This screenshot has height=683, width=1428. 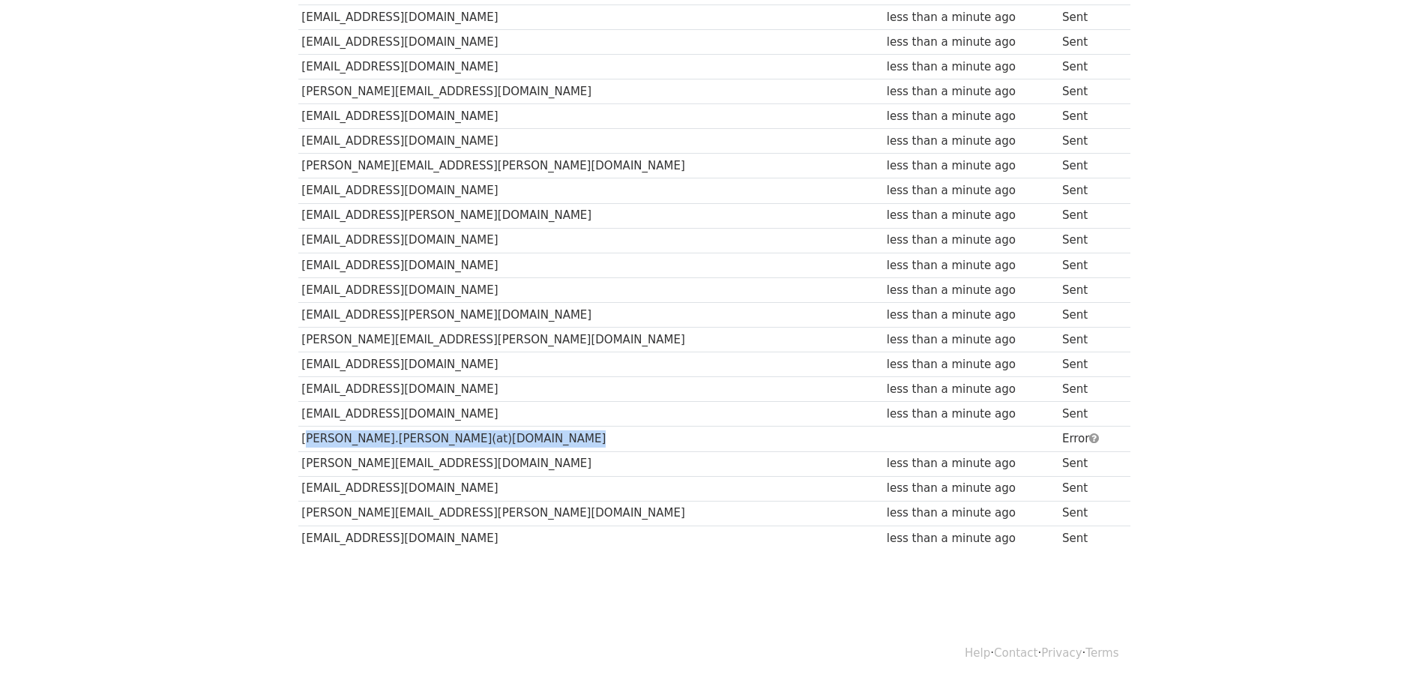 I want to click on a: Contact, so click(x=1016, y=653).